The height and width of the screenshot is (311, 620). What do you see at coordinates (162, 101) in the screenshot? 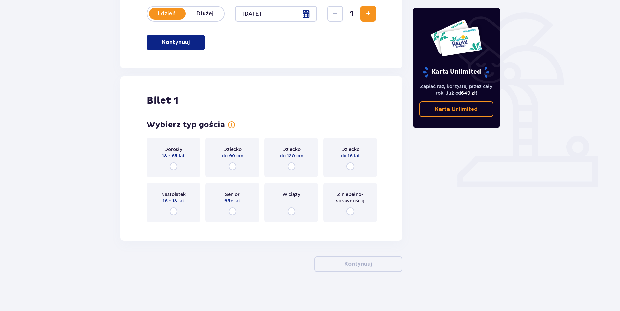
I see `h2: Bilet 1` at bounding box center [162, 101].